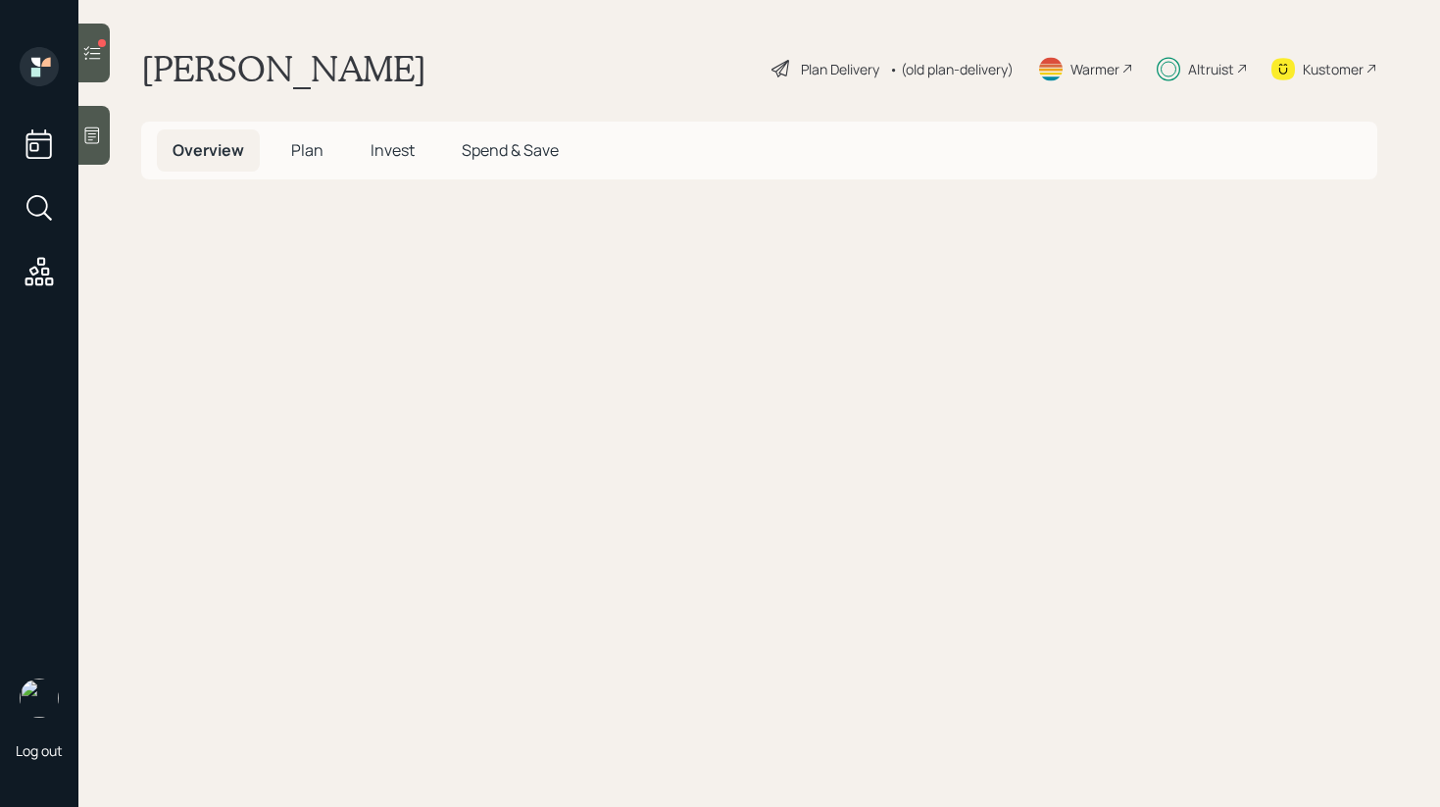 The image size is (1440, 807). Describe the element at coordinates (840, 69) in the screenshot. I see `div: Plan Delivery` at that location.